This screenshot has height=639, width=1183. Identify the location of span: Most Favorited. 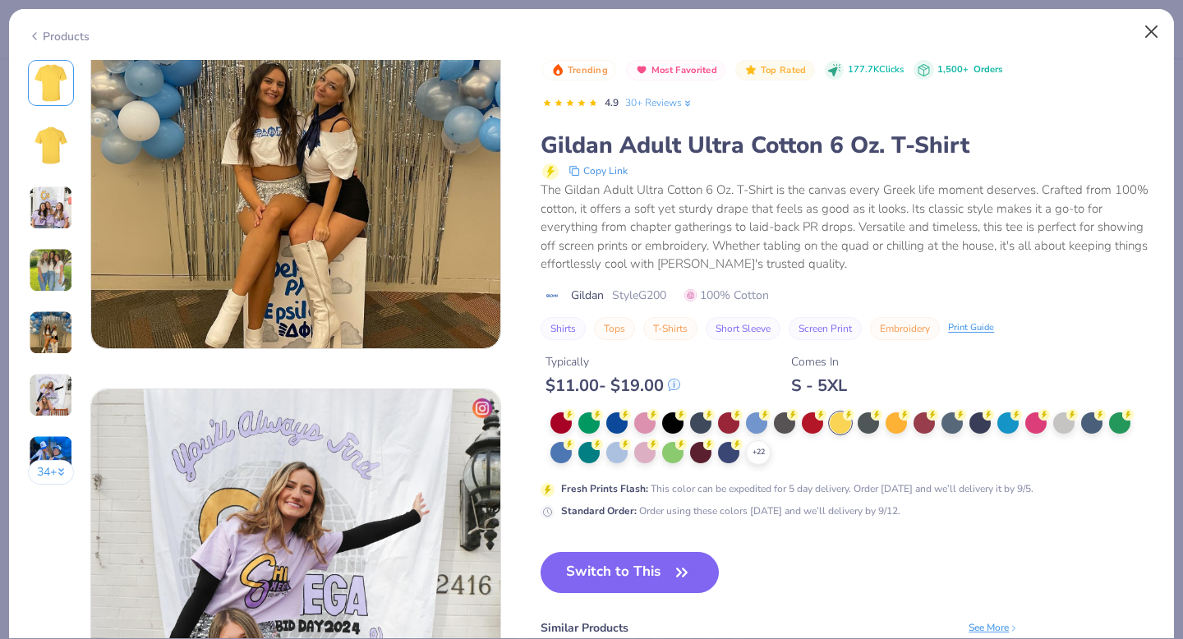
(684, 70).